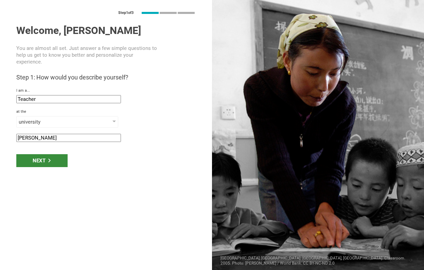 This screenshot has width=424, height=270. What do you see at coordinates (69, 138) in the screenshot?
I see `input: name of institution` at bounding box center [69, 138].